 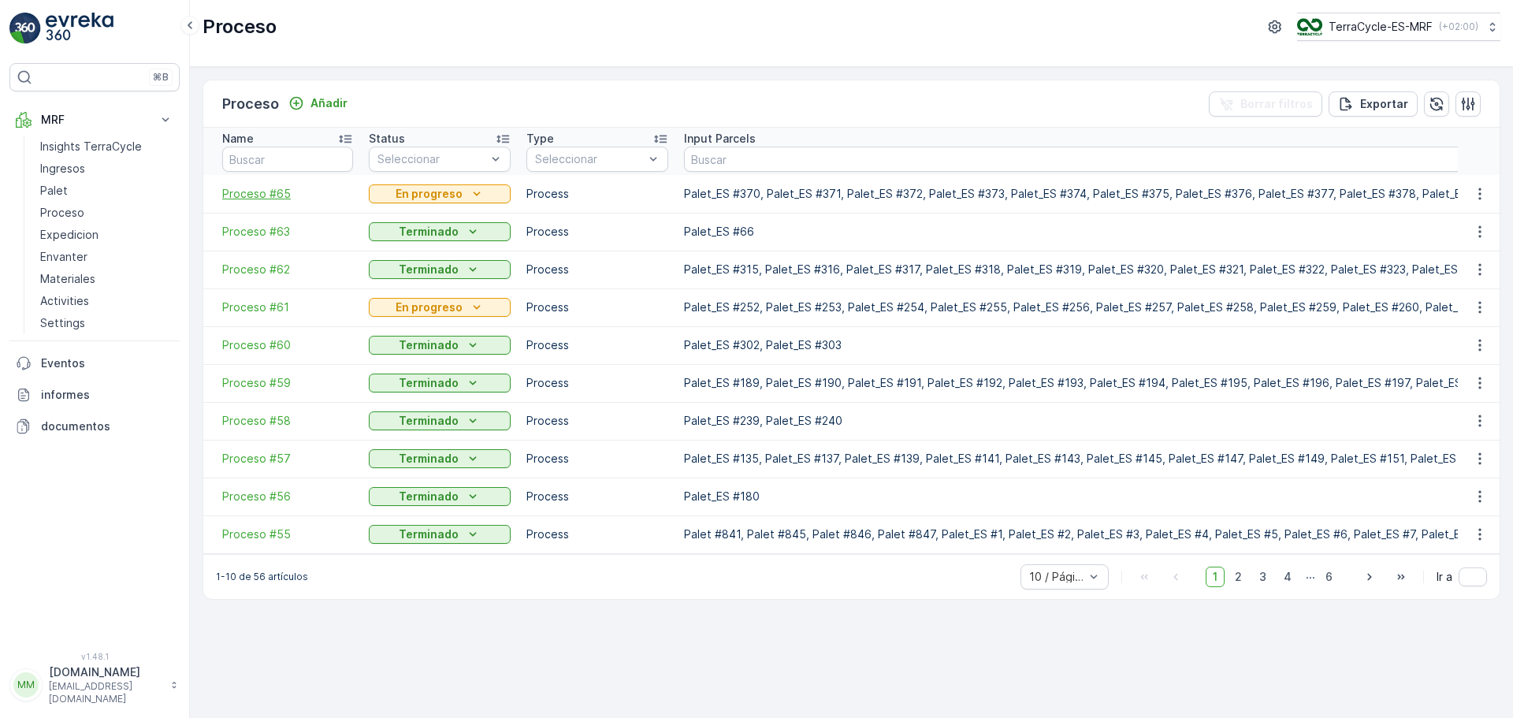 What do you see at coordinates (288, 307) in the screenshot?
I see `a: Proceso #61` at bounding box center [288, 307].